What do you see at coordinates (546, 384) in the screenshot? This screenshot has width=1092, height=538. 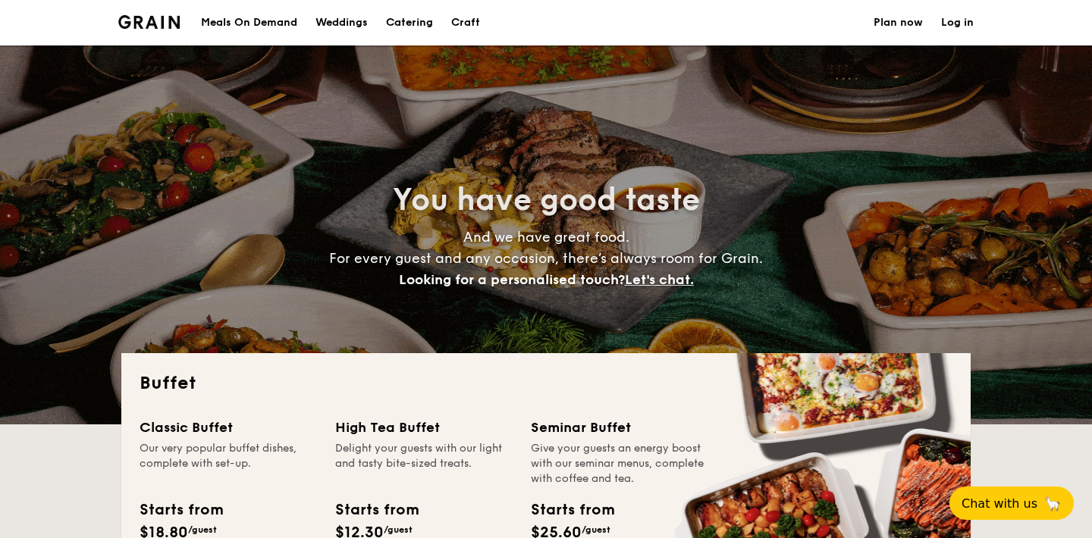 I see `h2: Buffet` at bounding box center [546, 384].